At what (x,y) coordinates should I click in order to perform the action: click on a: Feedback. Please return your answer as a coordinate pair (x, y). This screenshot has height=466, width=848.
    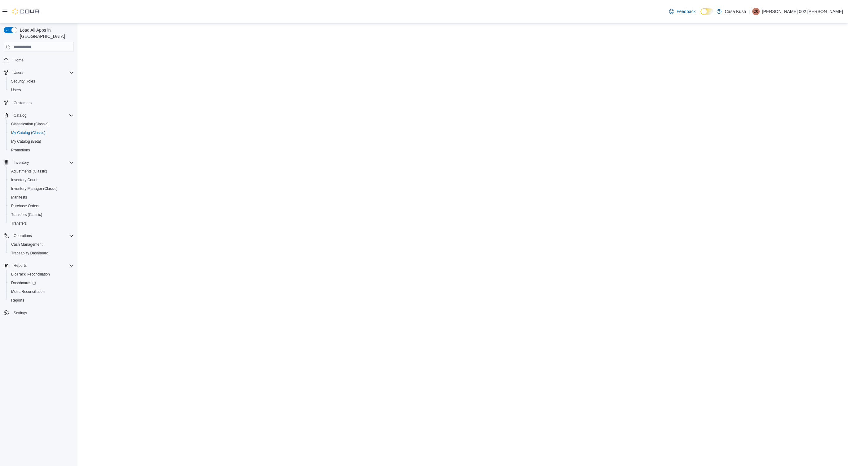
    Looking at the image, I should click on (682, 11).